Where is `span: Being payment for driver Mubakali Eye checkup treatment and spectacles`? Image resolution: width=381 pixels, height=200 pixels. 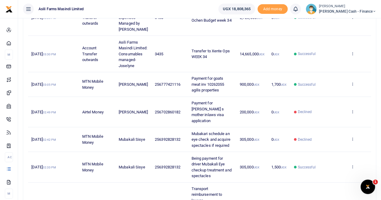
span: Being payment for driver Mubakali Eye checkup treatment and spectacles is located at coordinates (211, 168).